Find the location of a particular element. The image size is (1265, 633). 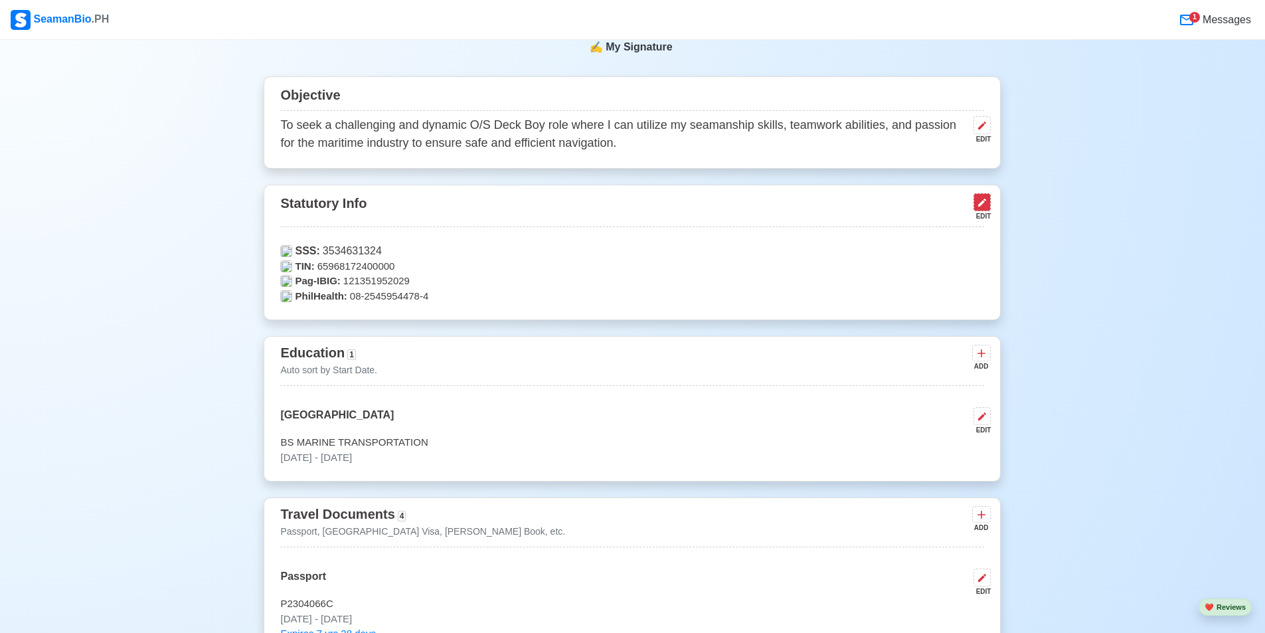

p: BS MARINE TRANSPORTATION is located at coordinates (632, 442).